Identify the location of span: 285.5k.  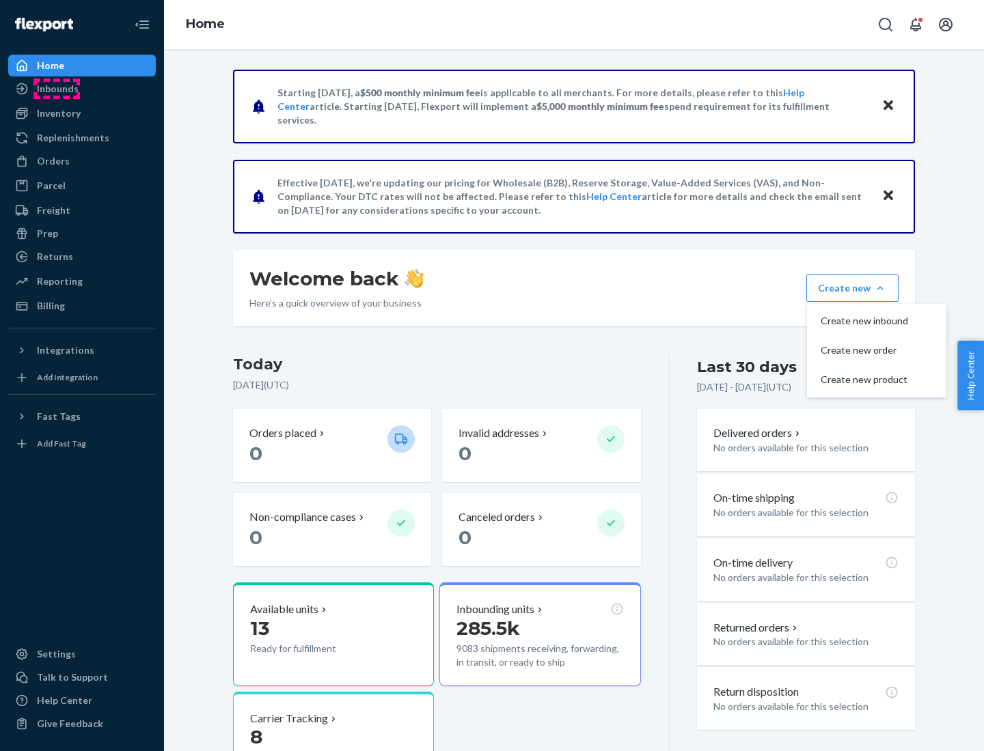
(488, 628).